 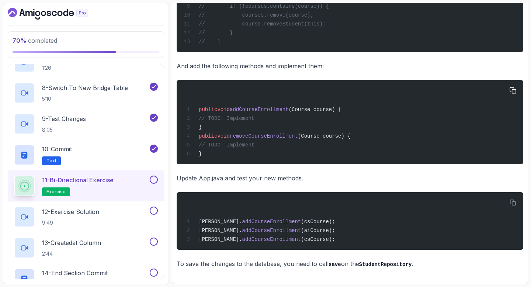 What do you see at coordinates (86, 124) in the screenshot?
I see `button: 9-Test Changes8:05` at bounding box center [86, 124].